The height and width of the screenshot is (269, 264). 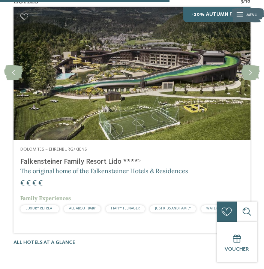 I want to click on a: All hotels at a glance, so click(x=44, y=242).